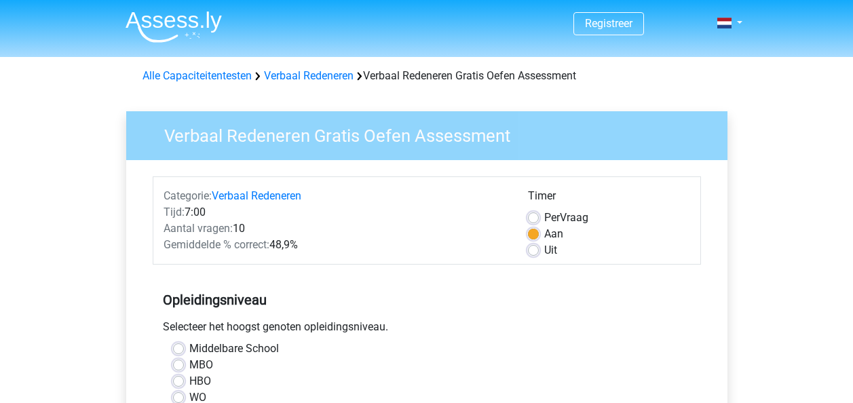  Describe the element at coordinates (566, 218) in the screenshot. I see `label: Vraag` at that location.